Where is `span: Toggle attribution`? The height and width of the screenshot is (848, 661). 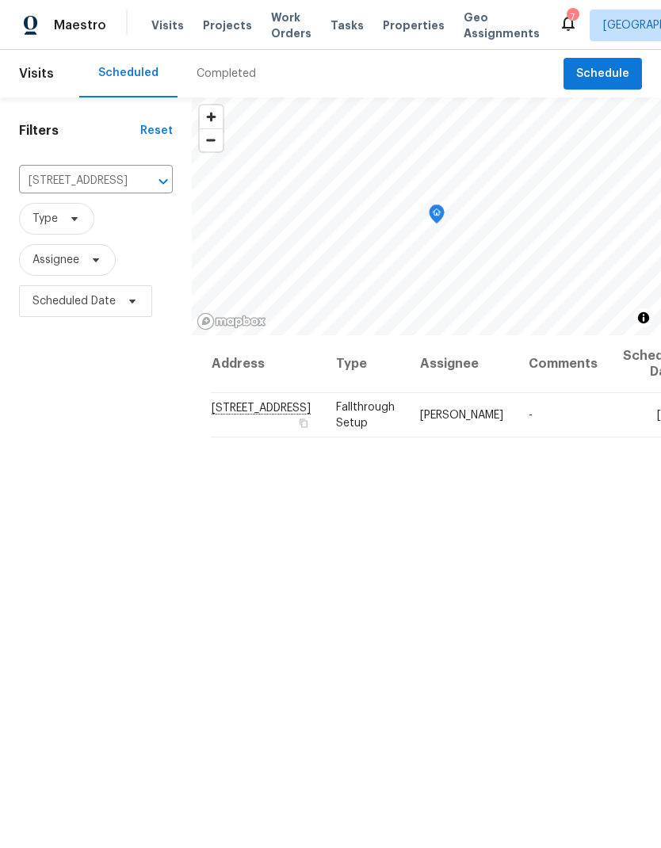 span: Toggle attribution is located at coordinates (643, 318).